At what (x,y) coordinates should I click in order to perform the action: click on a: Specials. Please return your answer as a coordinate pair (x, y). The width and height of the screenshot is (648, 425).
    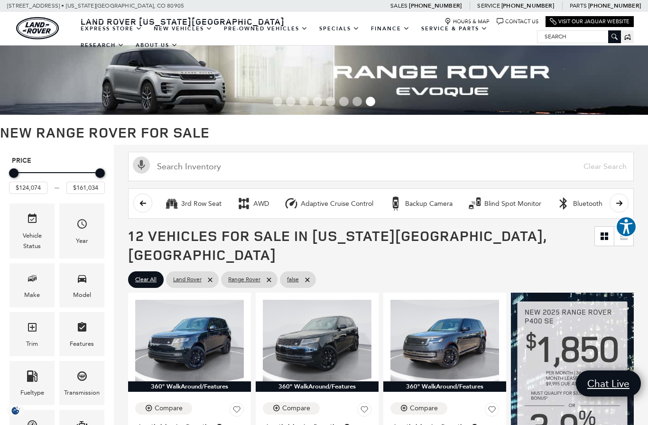
    Looking at the image, I should click on (339, 28).